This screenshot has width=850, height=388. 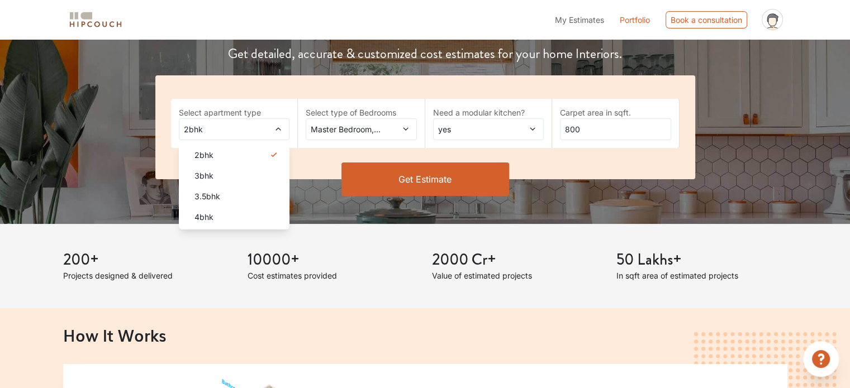 What do you see at coordinates (204, 217) in the screenshot?
I see `span: 4bhk` at bounding box center [204, 217].